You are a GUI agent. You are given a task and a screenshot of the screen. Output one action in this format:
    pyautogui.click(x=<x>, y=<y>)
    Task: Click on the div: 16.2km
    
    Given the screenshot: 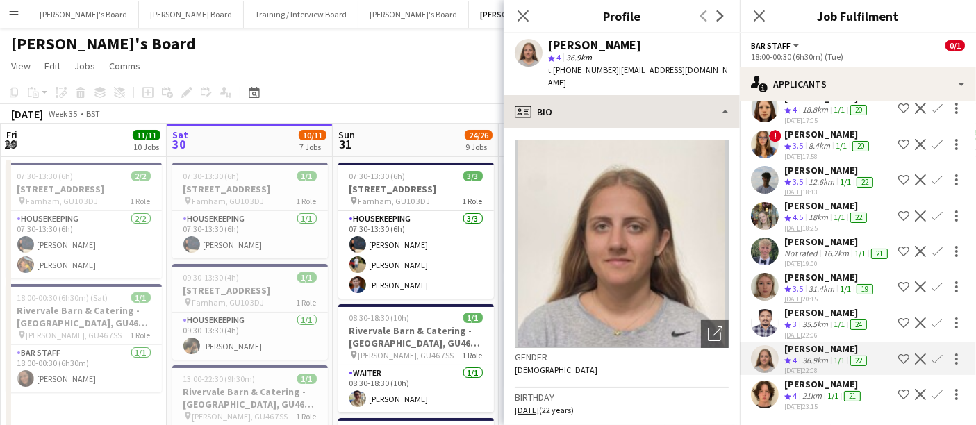 What is the action you would take?
    pyautogui.click(x=836, y=254)
    